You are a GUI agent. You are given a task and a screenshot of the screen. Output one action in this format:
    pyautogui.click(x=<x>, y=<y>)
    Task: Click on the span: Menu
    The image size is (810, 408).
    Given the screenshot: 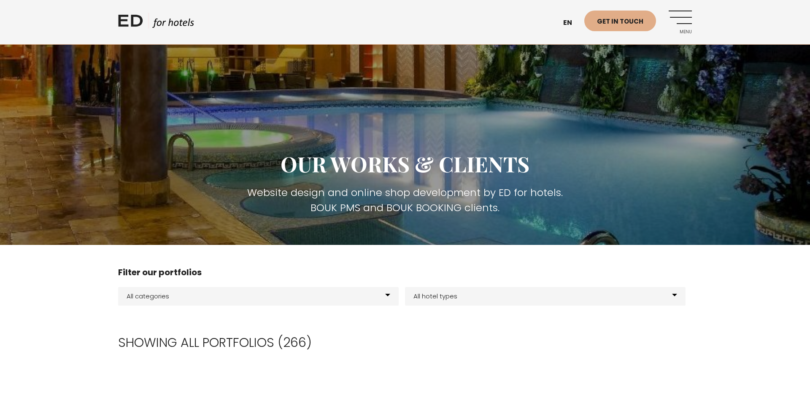 What is the action you would take?
    pyautogui.click(x=680, y=32)
    